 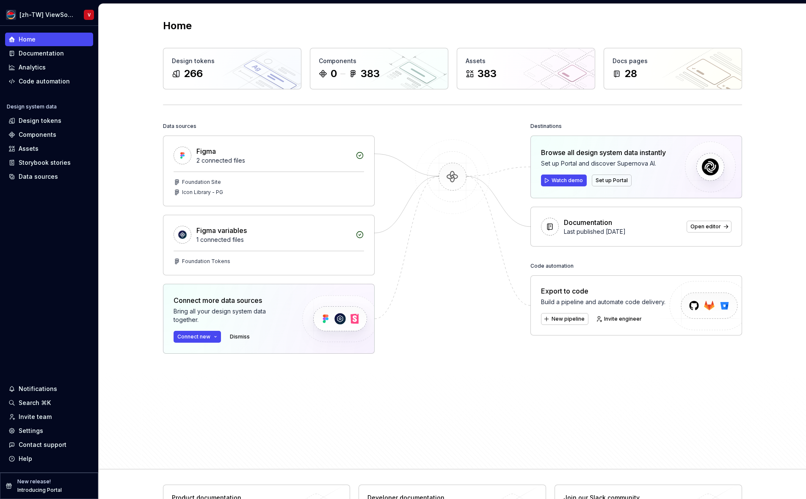 What do you see at coordinates (568, 319) in the screenshot?
I see `span: New pipeline` at bounding box center [568, 319].